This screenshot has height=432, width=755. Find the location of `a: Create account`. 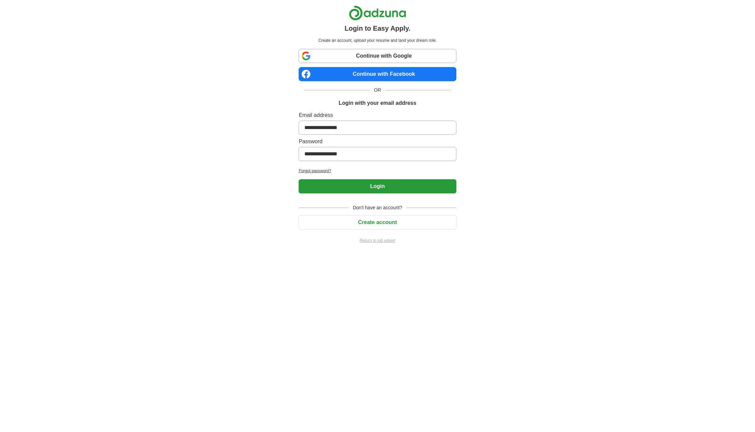

a: Create account is located at coordinates (377, 222).